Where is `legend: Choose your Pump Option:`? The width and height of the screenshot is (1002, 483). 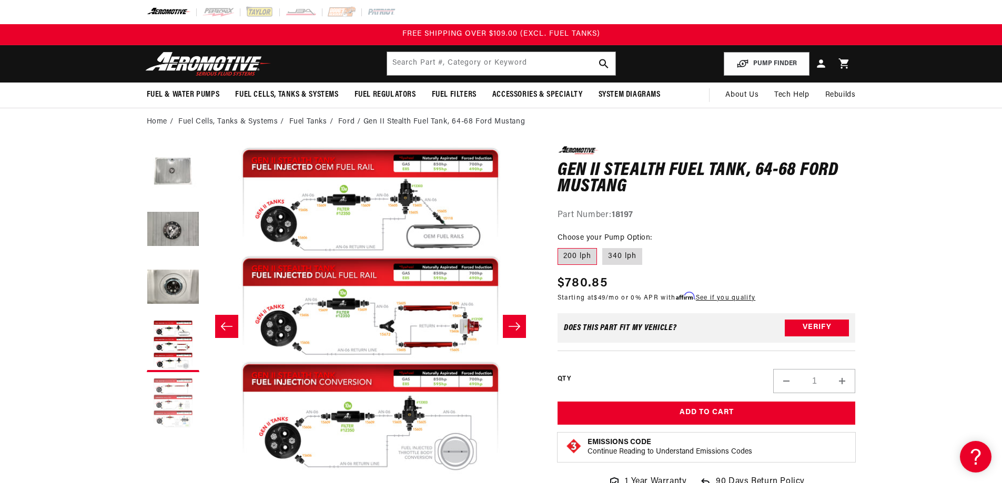
legend: Choose your Pump Option: is located at coordinates (606, 238).